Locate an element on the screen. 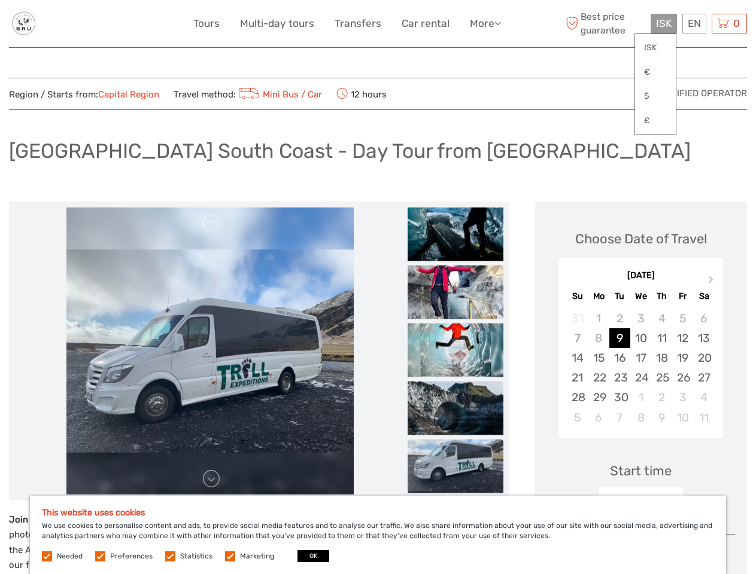 The image size is (756, 574). img: 47766b3ff2534a52b0af9a0e44156c3e_slider_thumbnail.jpeg is located at coordinates (455, 292).